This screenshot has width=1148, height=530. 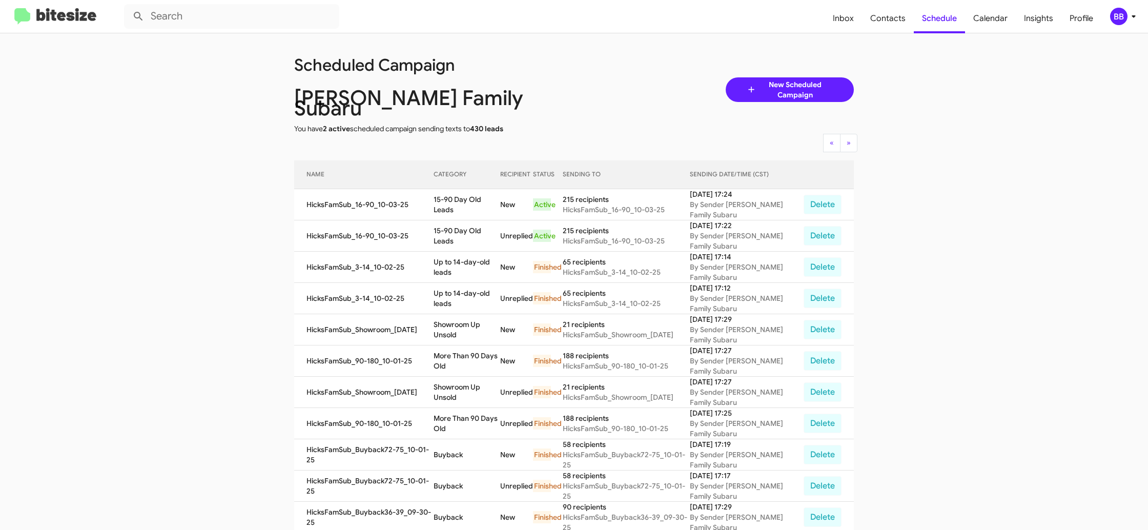 I want to click on th: SENDING TO, so click(x=626, y=175).